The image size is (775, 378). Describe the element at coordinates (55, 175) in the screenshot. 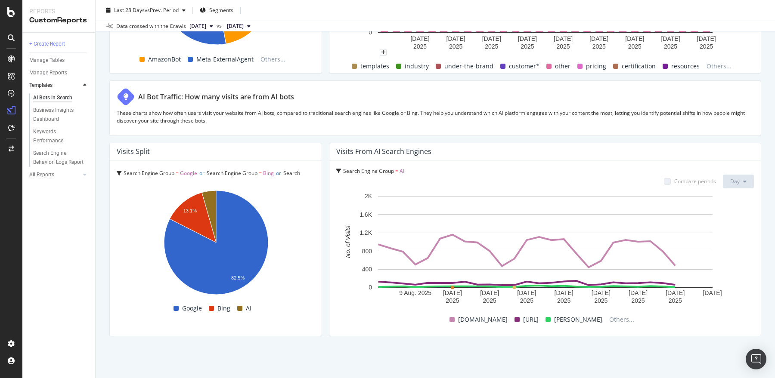

I see `a: All Reports` at that location.